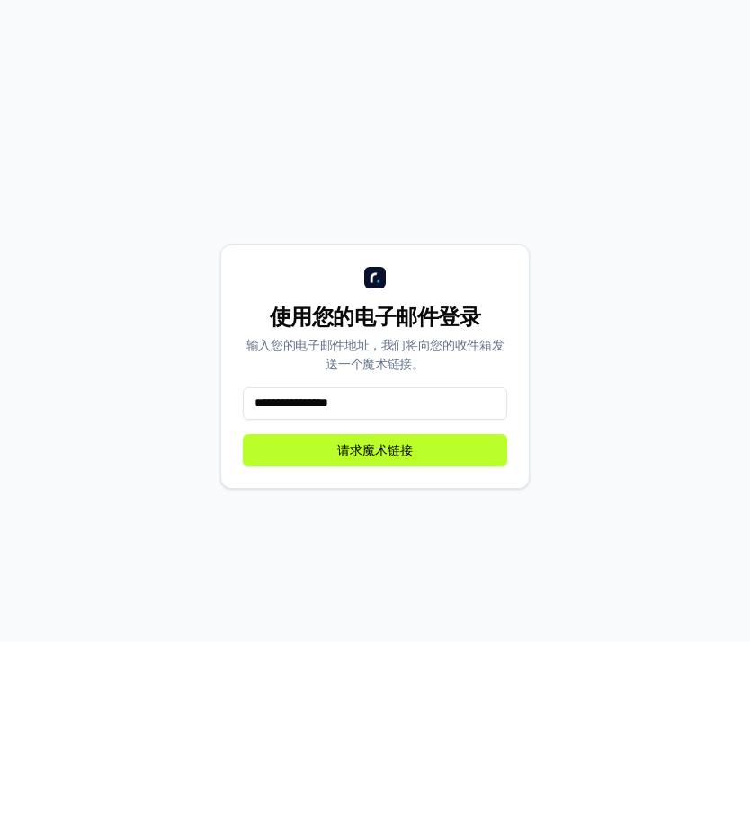 This screenshot has height=833, width=750. I want to click on button: 登入, so click(701, 78).